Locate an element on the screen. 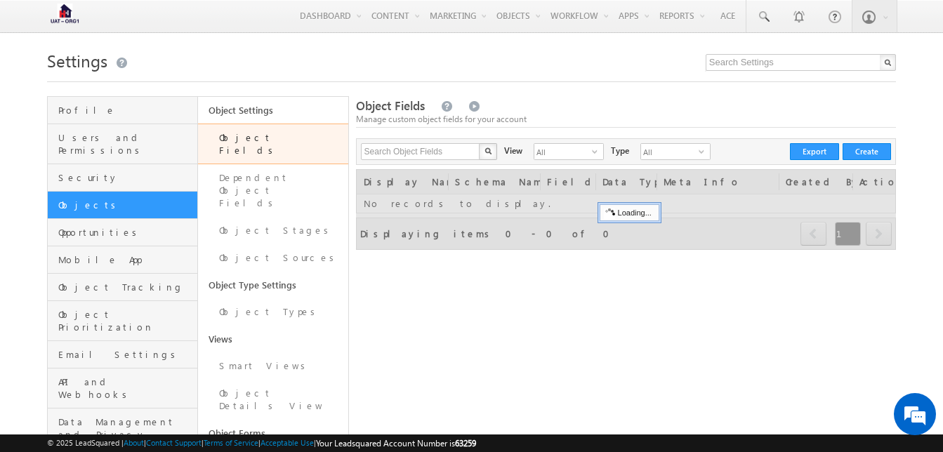 Image resolution: width=943 pixels, height=452 pixels. img: Custom Logo is located at coordinates (65, 15).